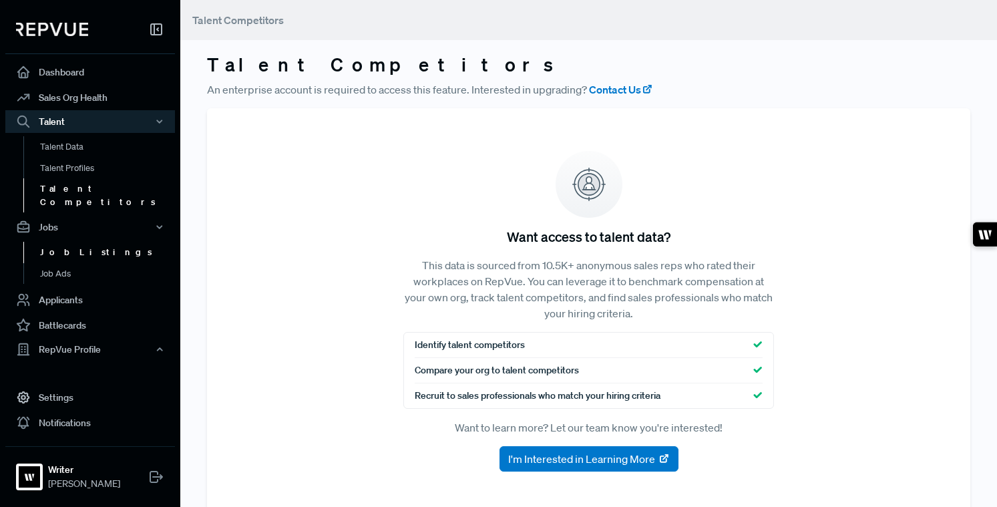 This screenshot has width=997, height=507. Describe the element at coordinates (90, 98) in the screenshot. I see `a: Sales Org Health` at that location.